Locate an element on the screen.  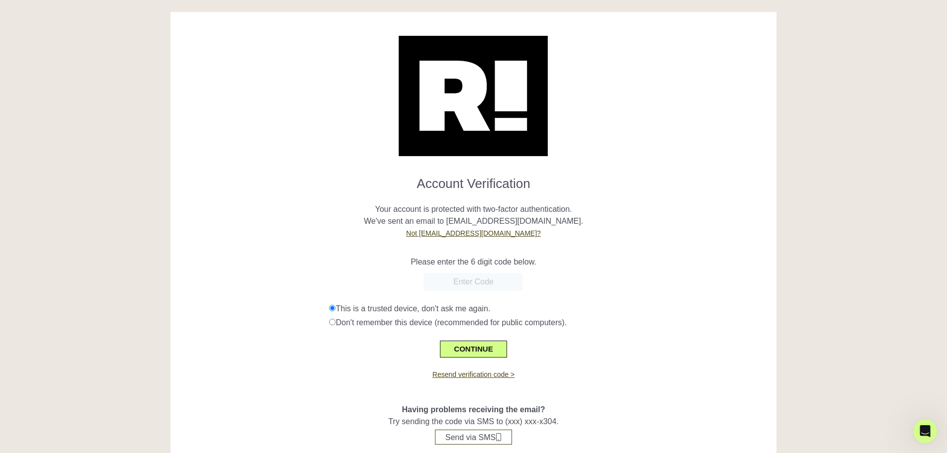
div: This is a trusted device, don't ask me again. is located at coordinates (549, 309).